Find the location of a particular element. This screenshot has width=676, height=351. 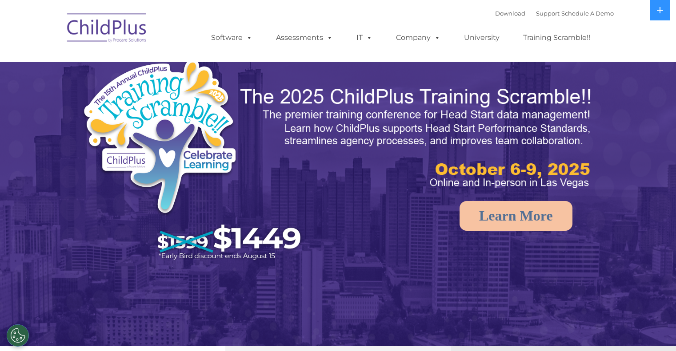

a: Download is located at coordinates (510, 13).